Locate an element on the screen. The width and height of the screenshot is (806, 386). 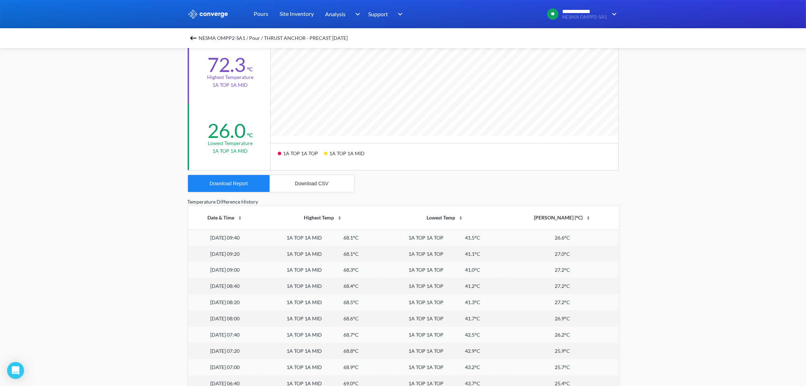
div: 68.5°C is located at coordinates (351, 303).